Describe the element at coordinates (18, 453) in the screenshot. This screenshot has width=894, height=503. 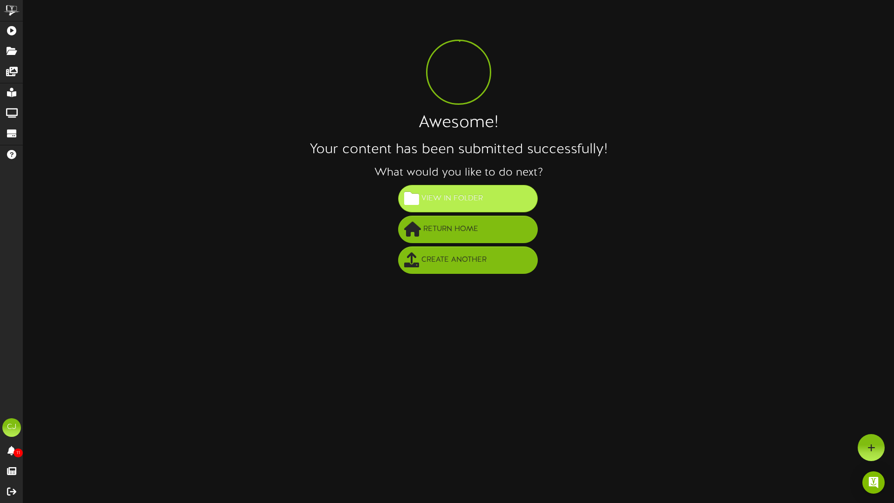
I see `span: 11` at that location.